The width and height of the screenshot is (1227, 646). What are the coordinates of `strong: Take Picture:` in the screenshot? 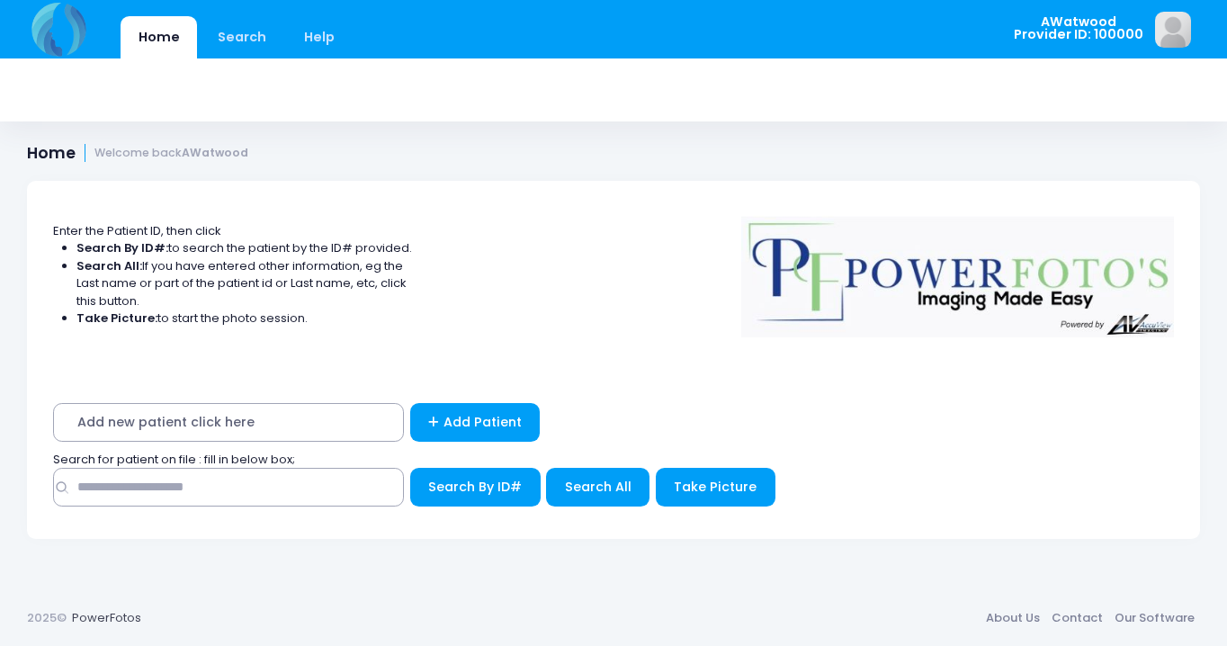 It's located at (117, 318).